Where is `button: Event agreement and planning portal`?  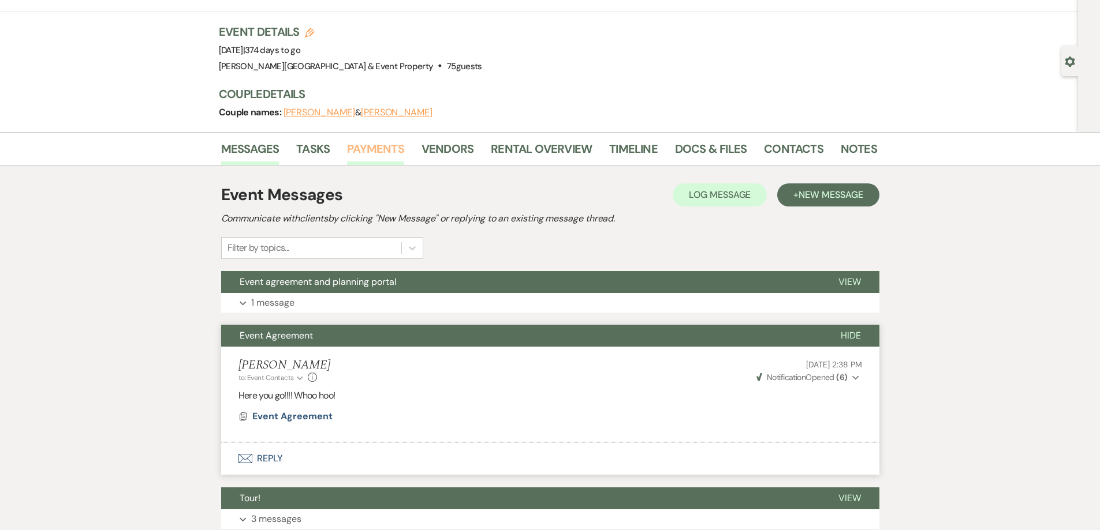 button: Event agreement and planning portal is located at coordinates (520, 282).